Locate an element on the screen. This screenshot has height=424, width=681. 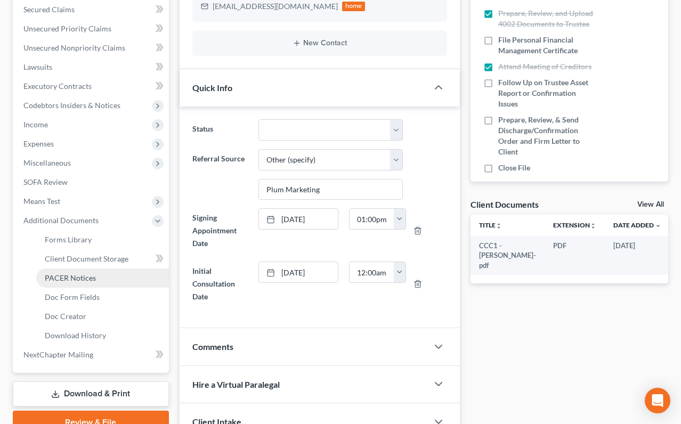
div: Open Intercom Messenger is located at coordinates (658, 401).